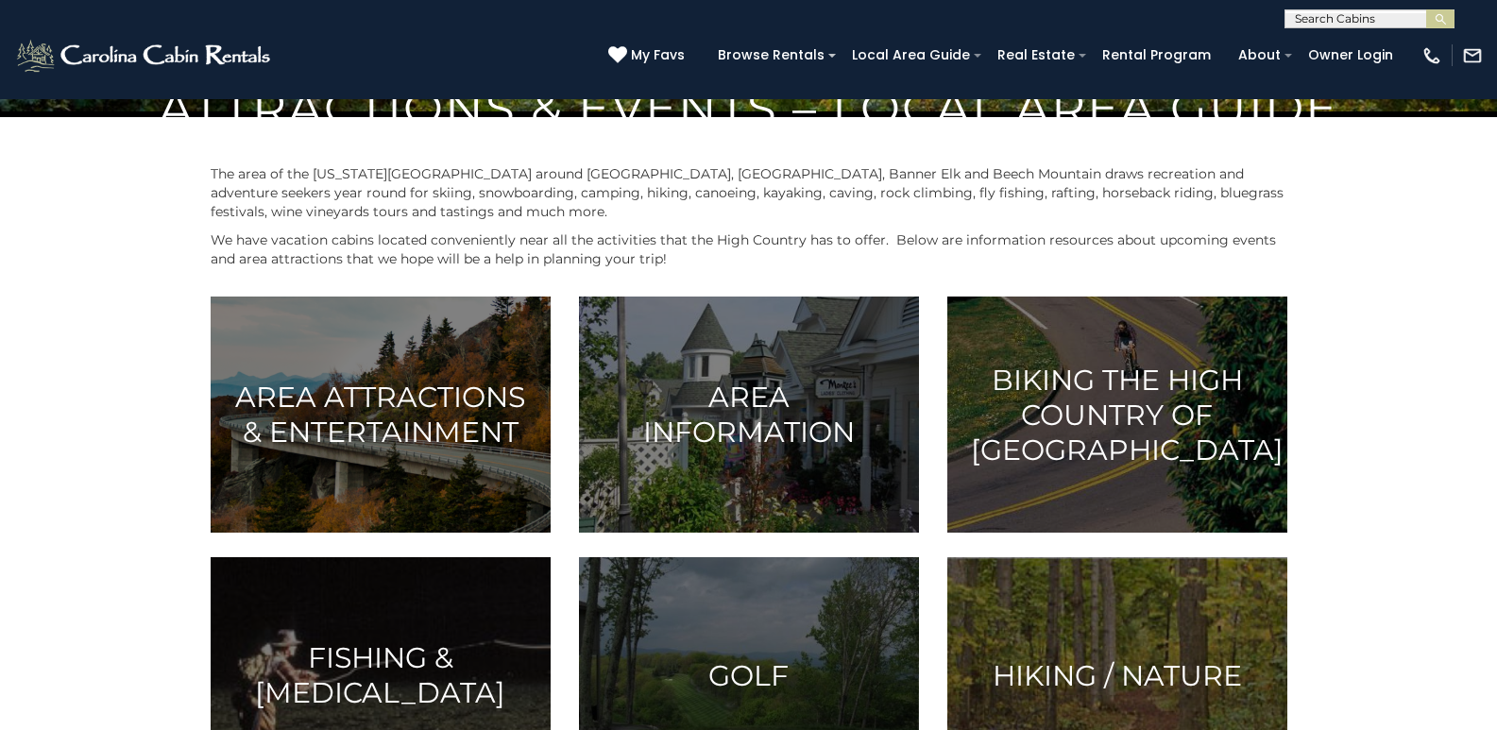  I want to click on a: Area Information, so click(749, 415).